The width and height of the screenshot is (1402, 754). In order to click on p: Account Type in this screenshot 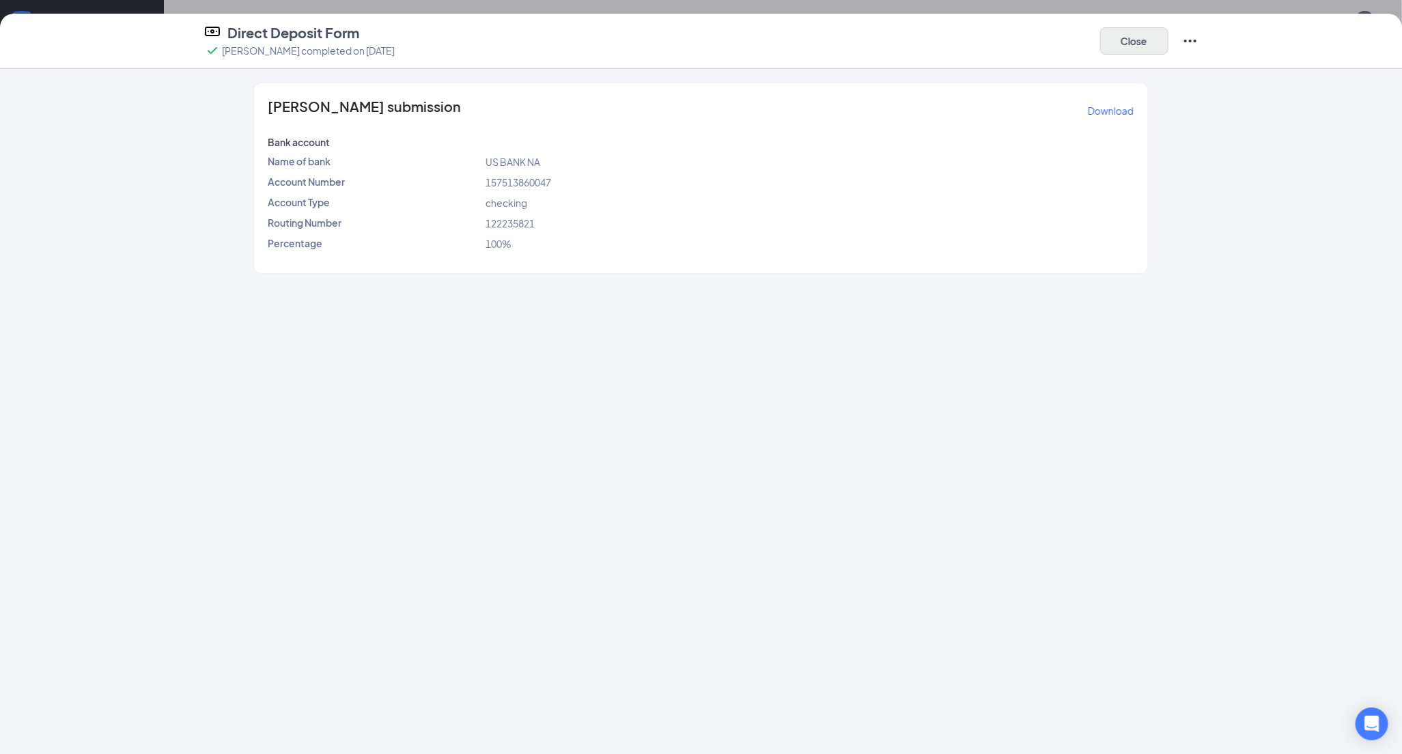, I will do `click(373, 202)`.